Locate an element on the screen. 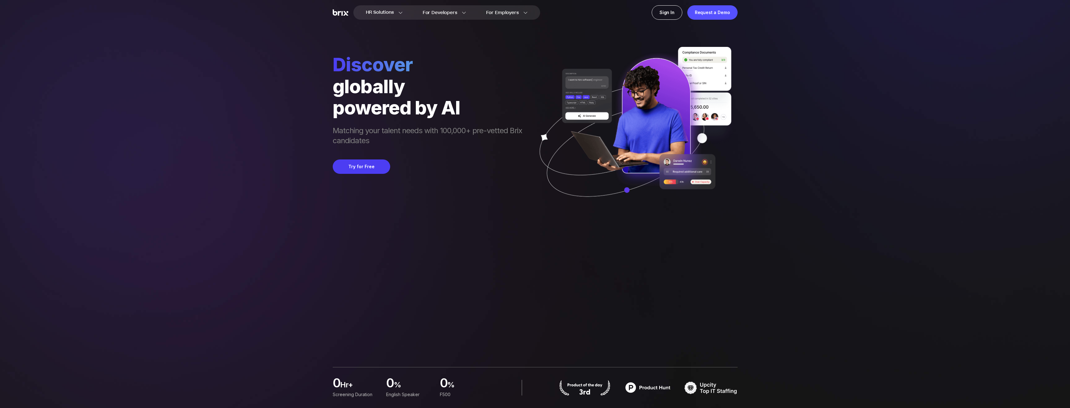  img: ai generate is located at coordinates (633, 131).